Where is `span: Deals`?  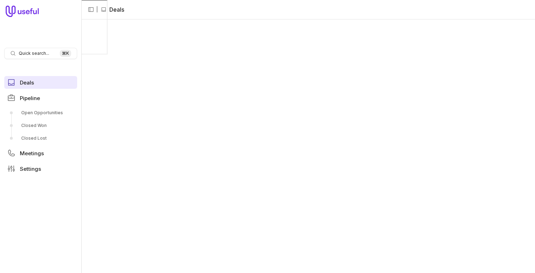 span: Deals is located at coordinates (27, 82).